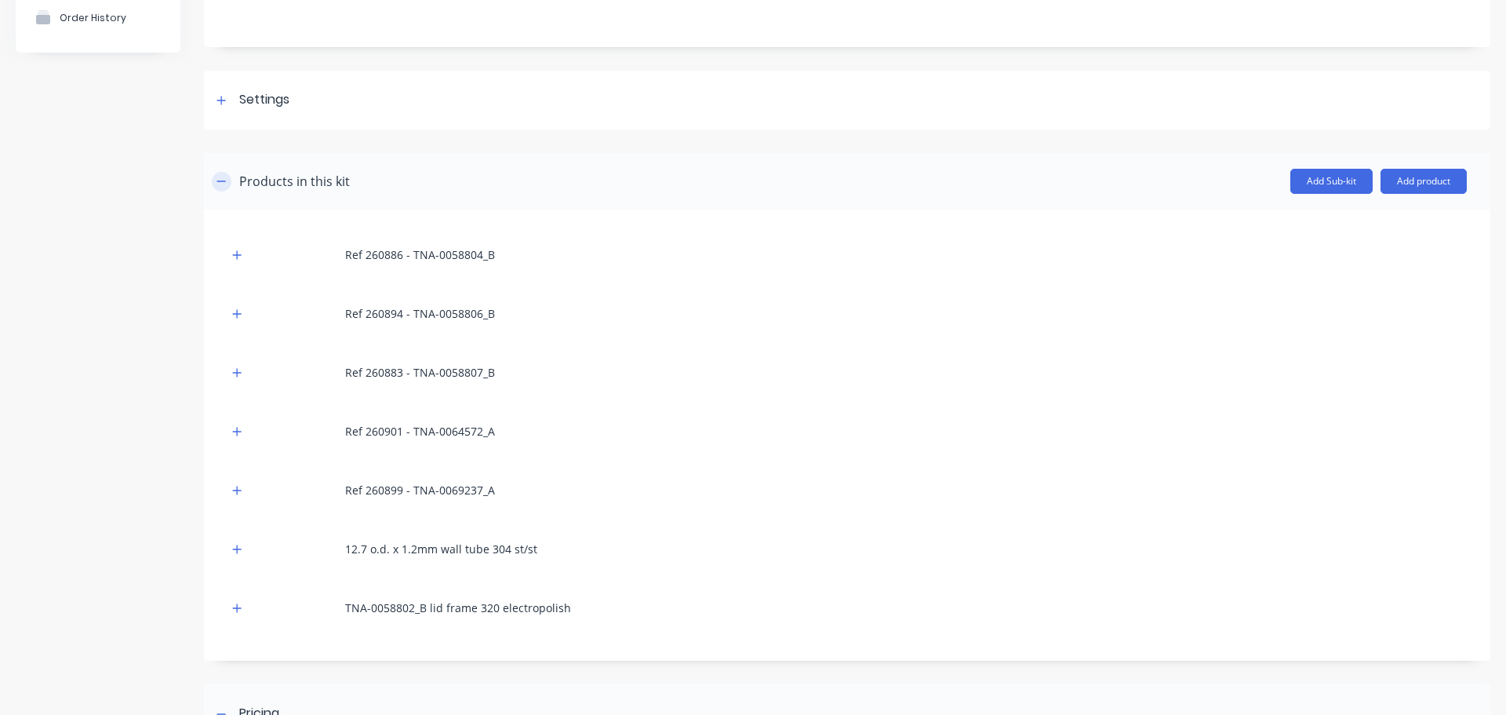 Image resolution: width=1506 pixels, height=715 pixels. Describe the element at coordinates (1331, 181) in the screenshot. I see `button: Add Sub-kit` at that location.